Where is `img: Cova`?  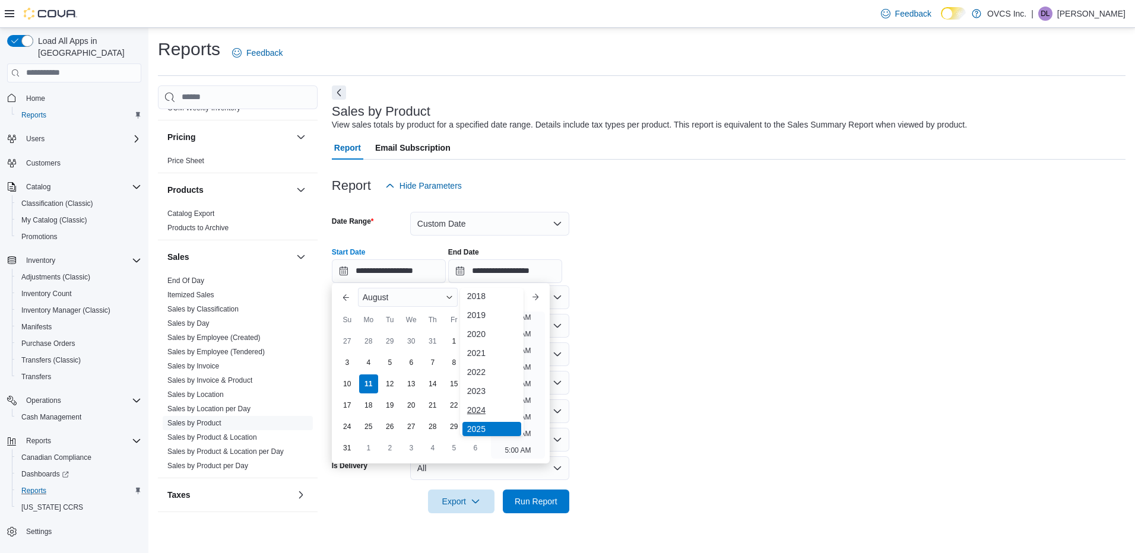
img: Cova is located at coordinates (50, 14).